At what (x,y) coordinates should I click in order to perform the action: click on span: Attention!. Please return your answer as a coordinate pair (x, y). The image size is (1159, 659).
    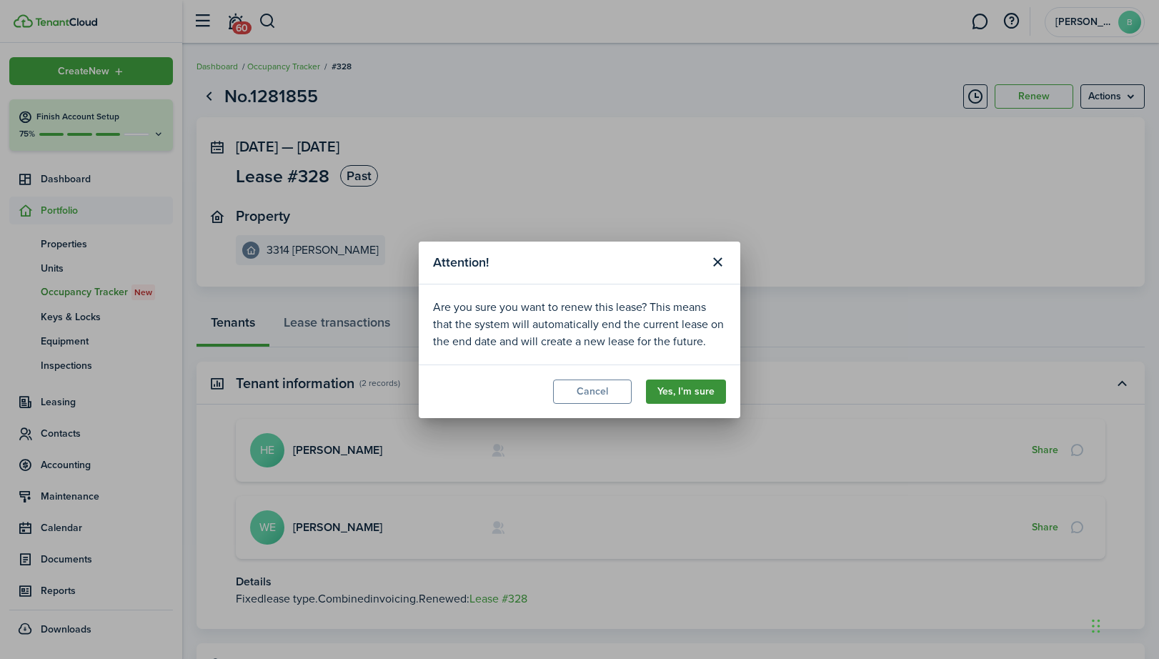
    Looking at the image, I should click on (461, 262).